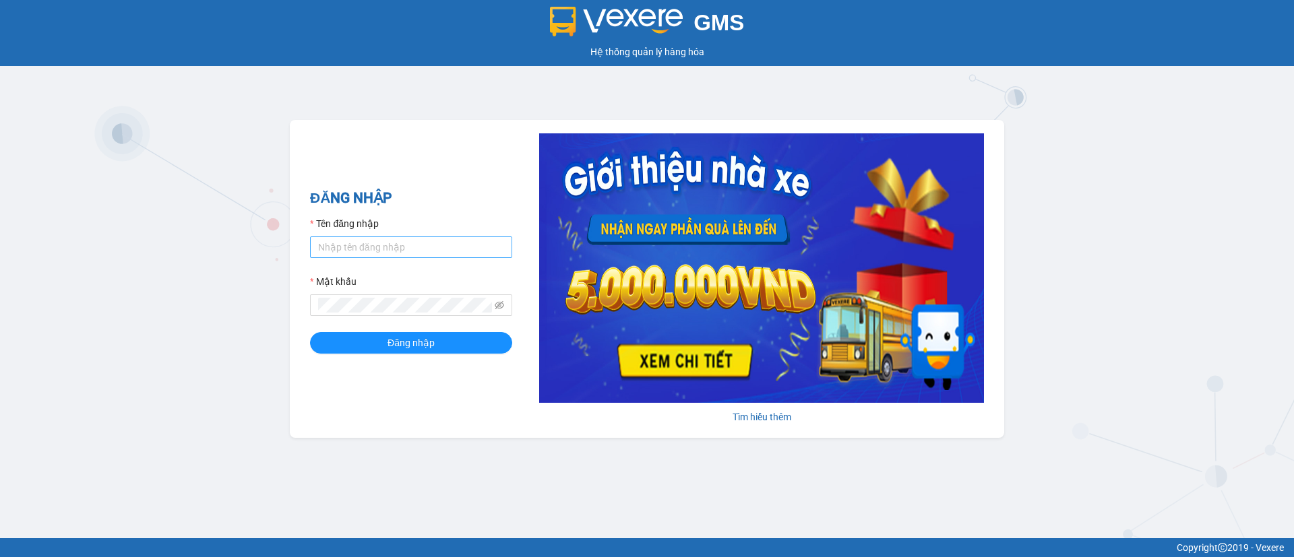 This screenshot has height=557, width=1294. What do you see at coordinates (647, 26) in the screenshot?
I see `a: GMS` at bounding box center [647, 26].